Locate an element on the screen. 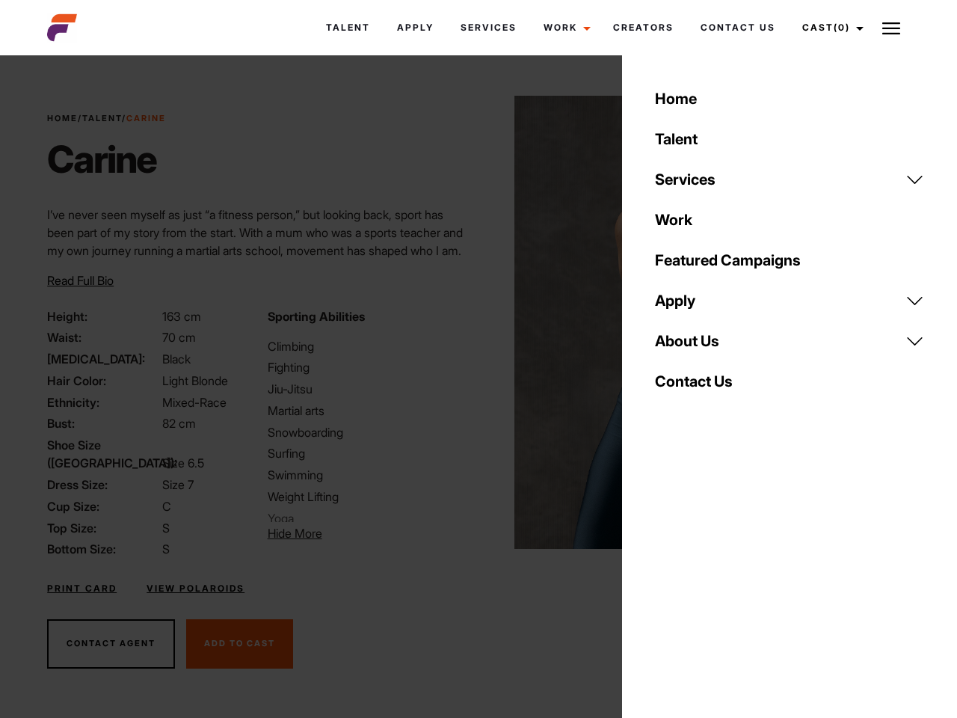  strong: Carine is located at coordinates (146, 118).